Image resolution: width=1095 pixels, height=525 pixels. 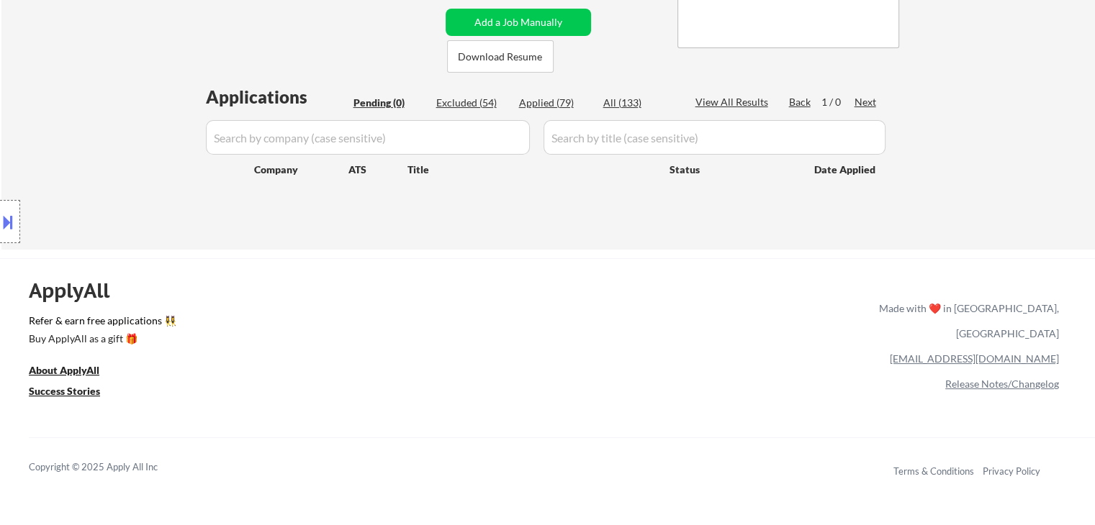 What do you see at coordinates (277, 97) in the screenshot?
I see `div: Applications` at bounding box center [277, 97].